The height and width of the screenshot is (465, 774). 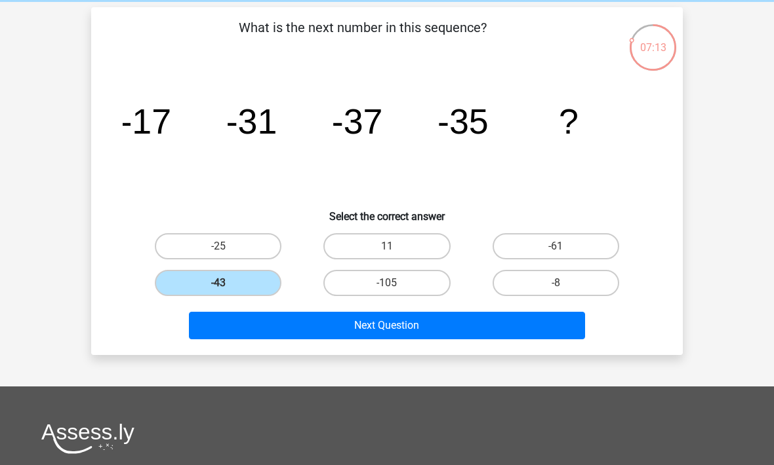 What do you see at coordinates (555, 247) in the screenshot?
I see `label: -61` at bounding box center [555, 247].